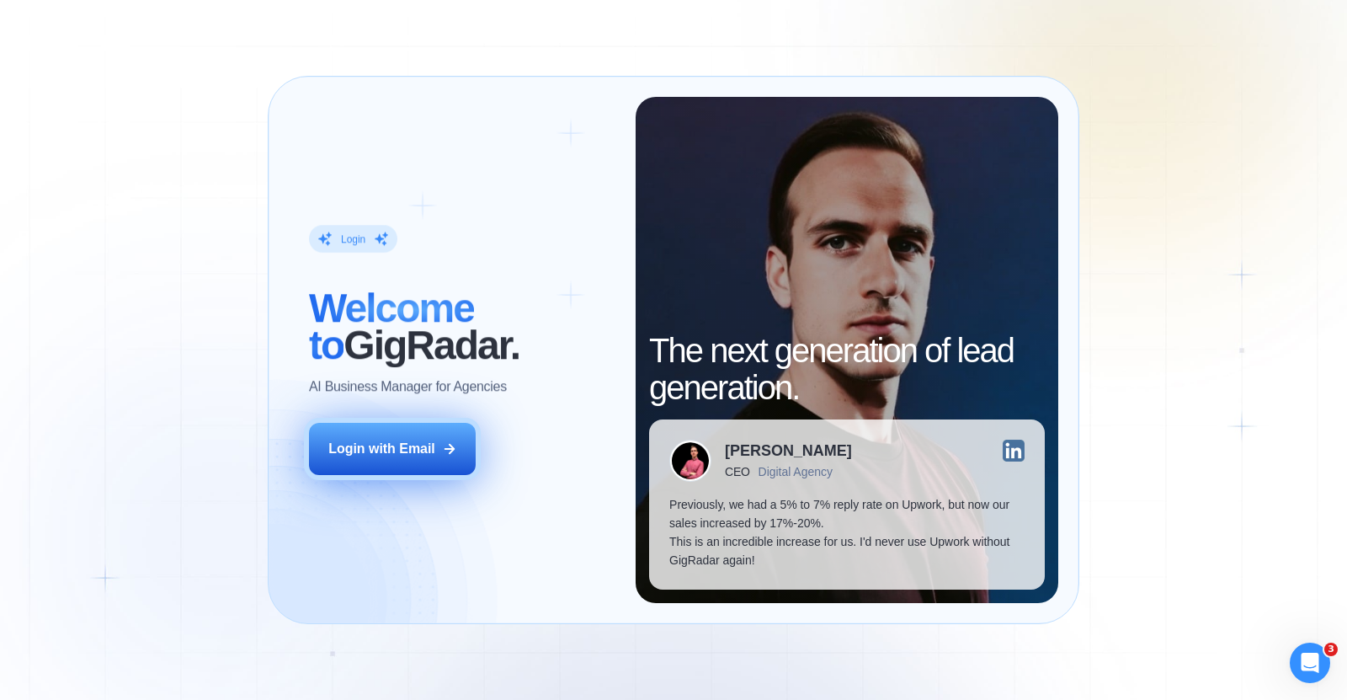  I want to click on span: 3, so click(1331, 649).